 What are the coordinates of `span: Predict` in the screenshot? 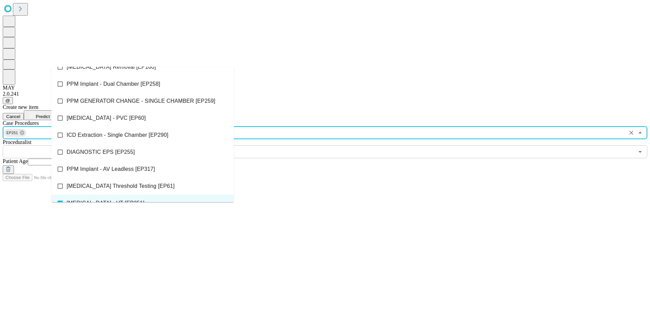 It's located at (43, 116).